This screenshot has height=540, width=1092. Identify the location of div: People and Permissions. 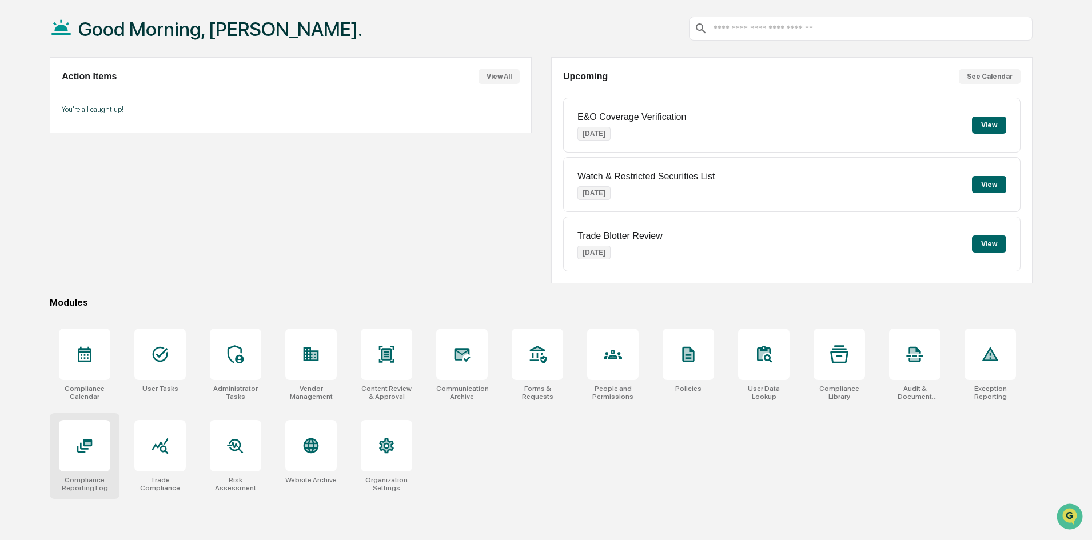
(613, 393).